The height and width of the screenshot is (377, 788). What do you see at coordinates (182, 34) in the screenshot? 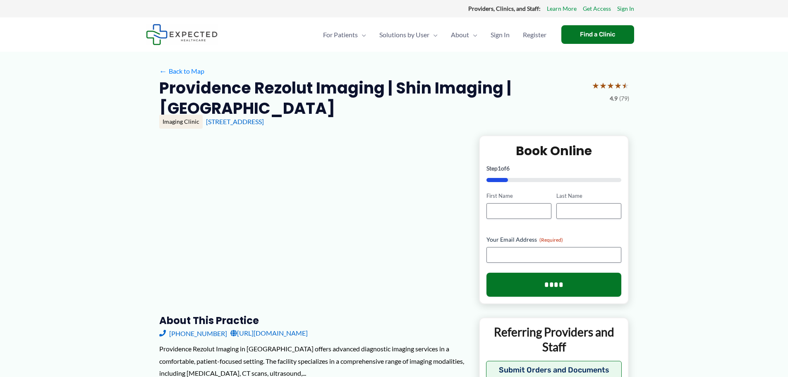
I see `img: Expected Healthcare Logo - side, dark font, small` at bounding box center [182, 34].